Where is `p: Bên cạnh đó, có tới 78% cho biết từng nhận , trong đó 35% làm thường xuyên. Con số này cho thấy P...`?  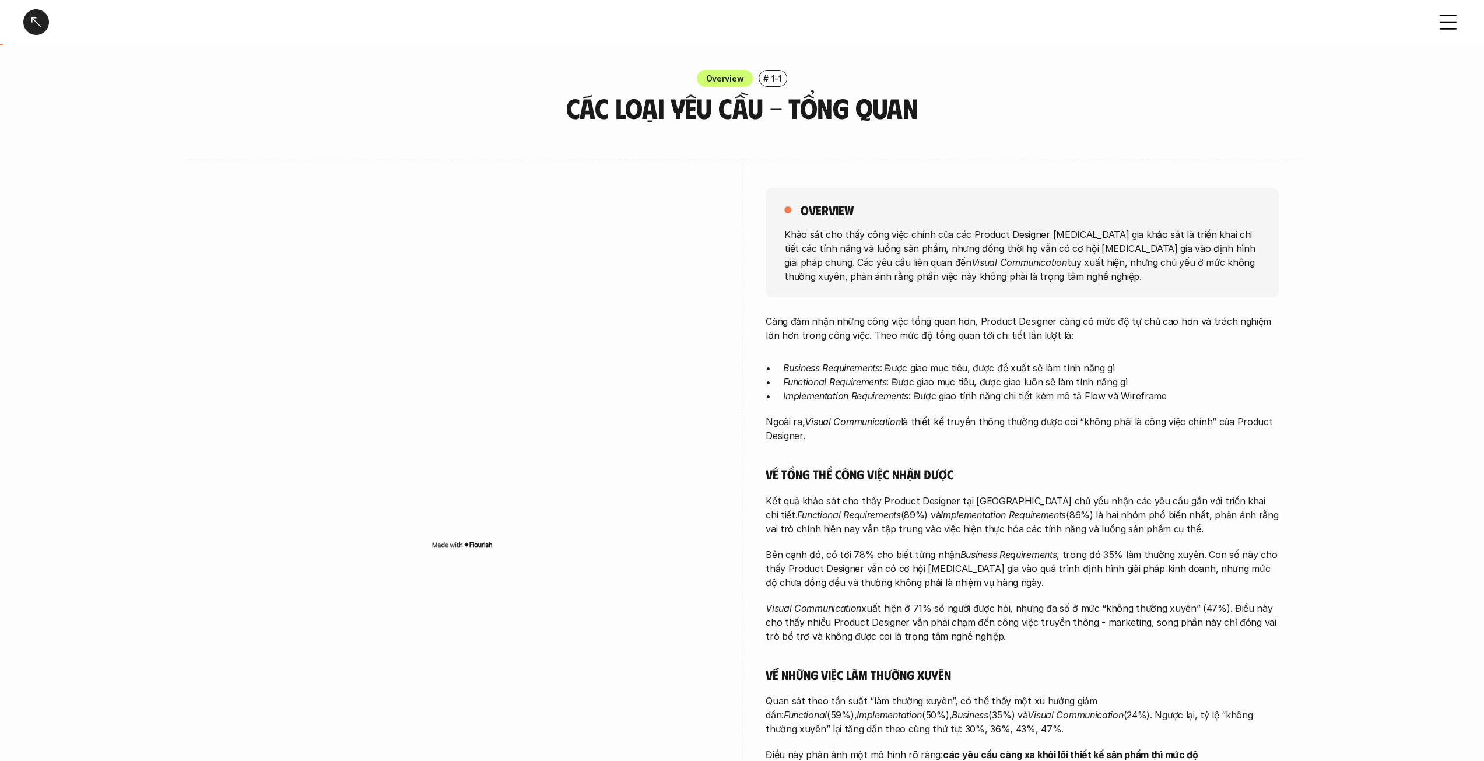
p: Bên cạnh đó, có tới 78% cho biết từng nhận , trong đó 35% làm thường xuyên. Con số này cho thấy P... is located at coordinates (1022, 568).